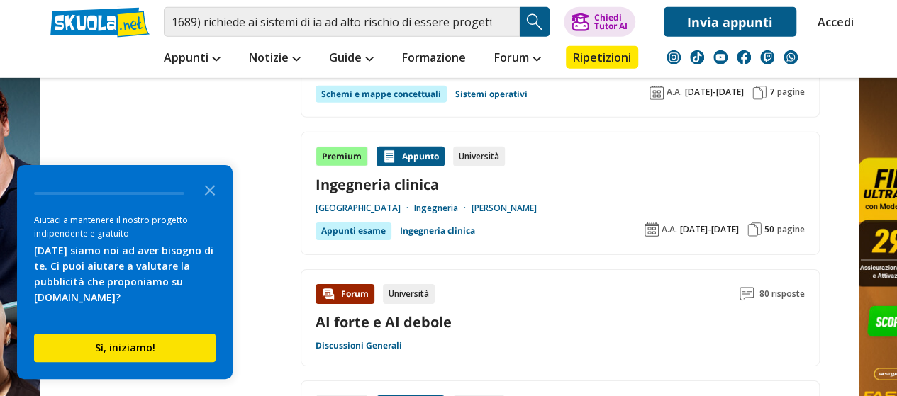 The width and height of the screenshot is (897, 396). I want to click on a: Accedi, so click(832, 22).